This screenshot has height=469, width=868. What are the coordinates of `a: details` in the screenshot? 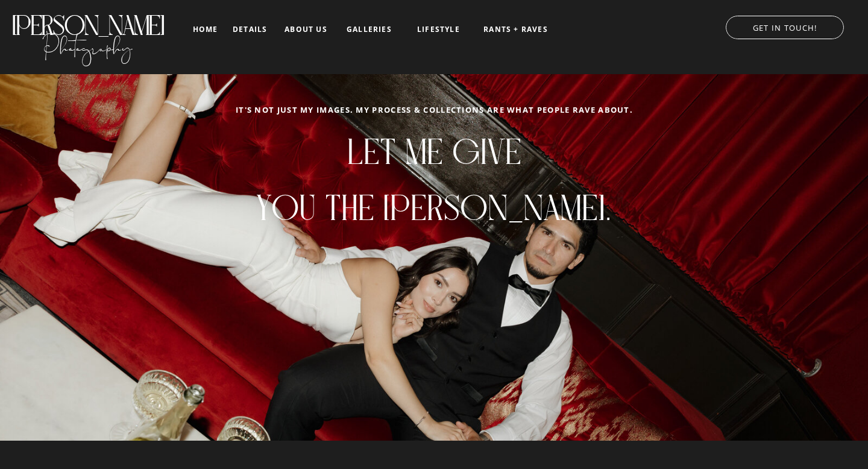 It's located at (249, 29).